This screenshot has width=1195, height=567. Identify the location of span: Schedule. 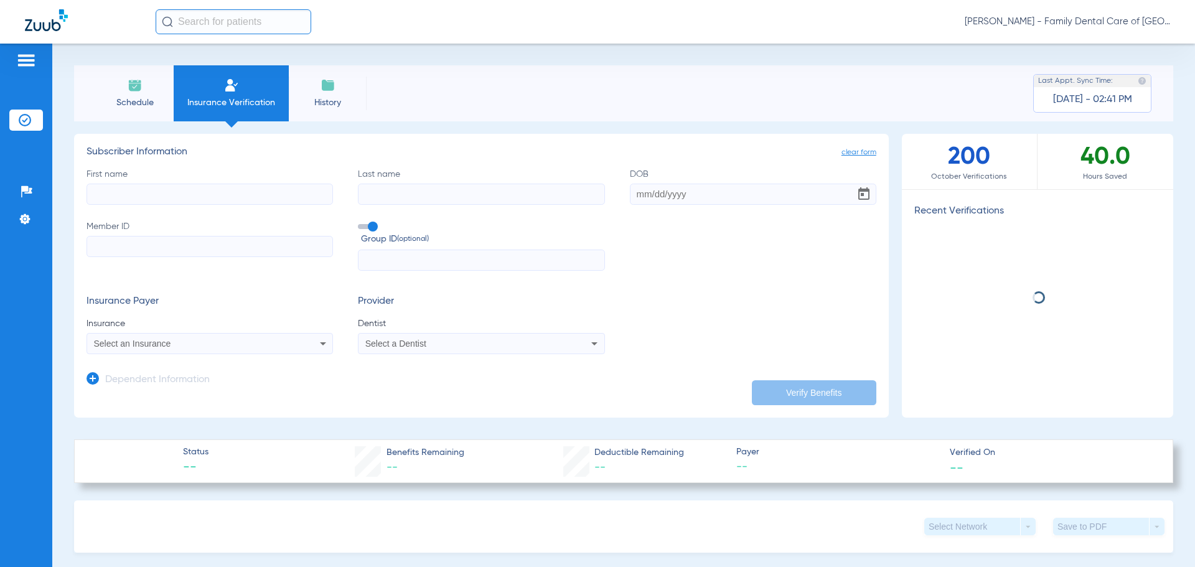
(134, 103).